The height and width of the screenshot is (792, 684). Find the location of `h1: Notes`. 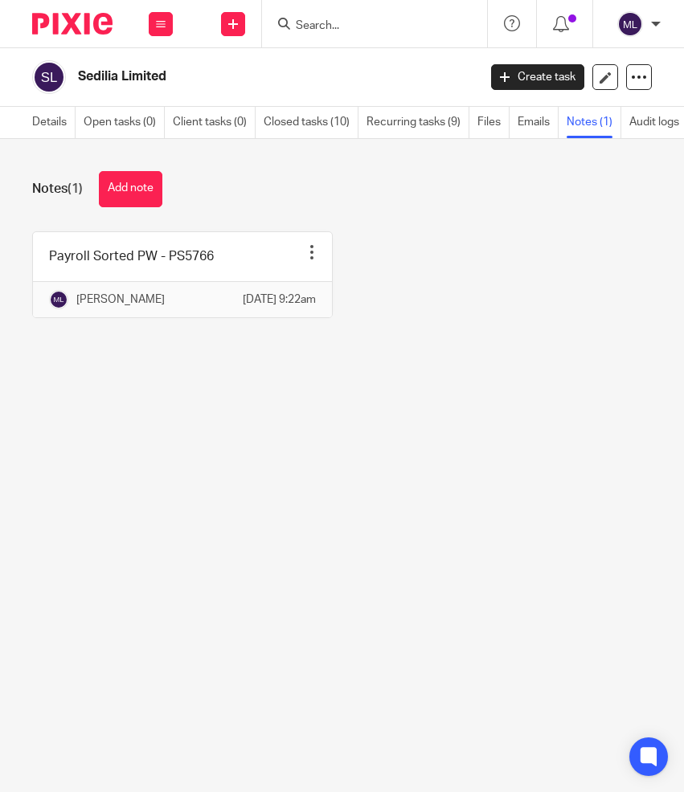

h1: Notes is located at coordinates (57, 189).